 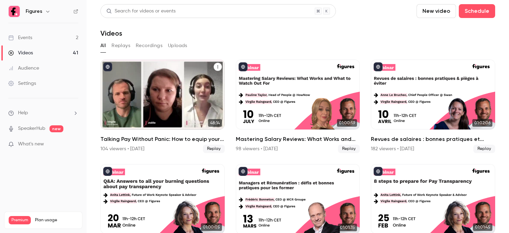 I want to click on button: Recordings, so click(x=149, y=46).